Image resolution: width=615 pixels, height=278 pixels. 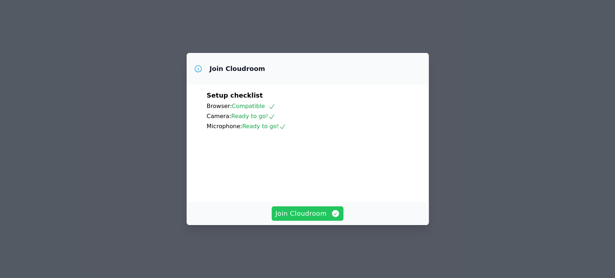 What do you see at coordinates (237, 69) in the screenshot?
I see `h3: Join Cloudroom` at bounding box center [237, 69].